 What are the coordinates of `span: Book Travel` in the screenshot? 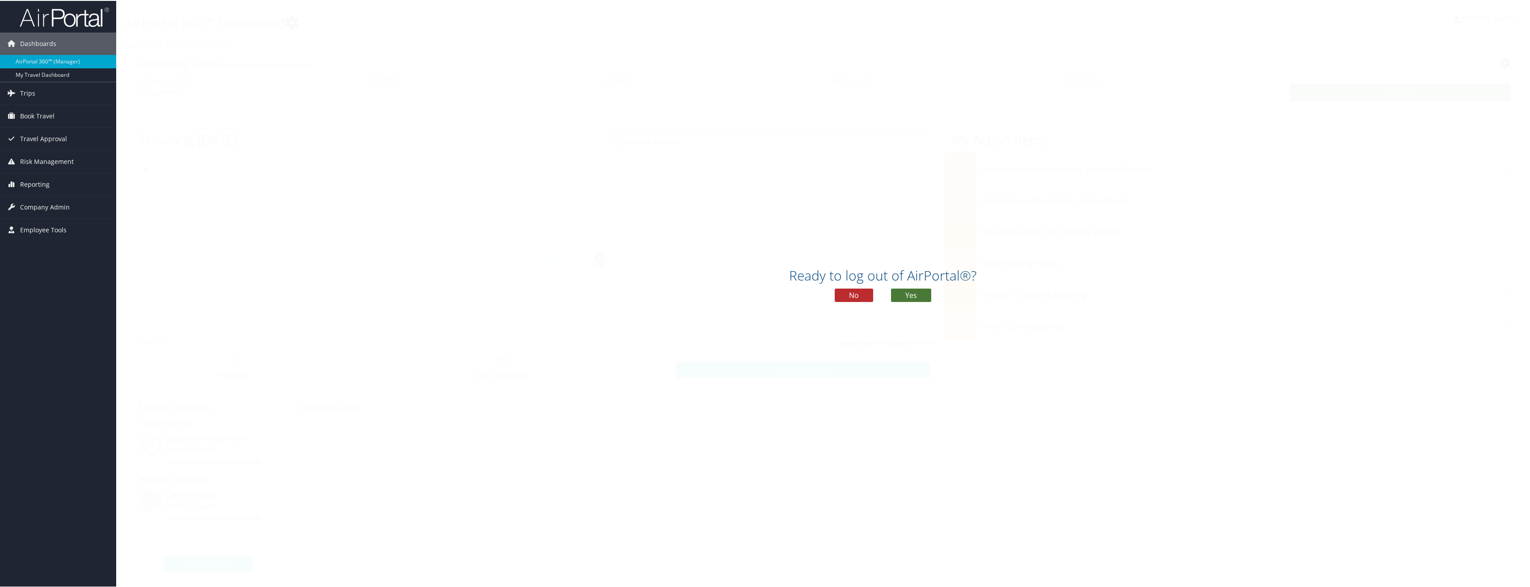 It's located at (37, 115).